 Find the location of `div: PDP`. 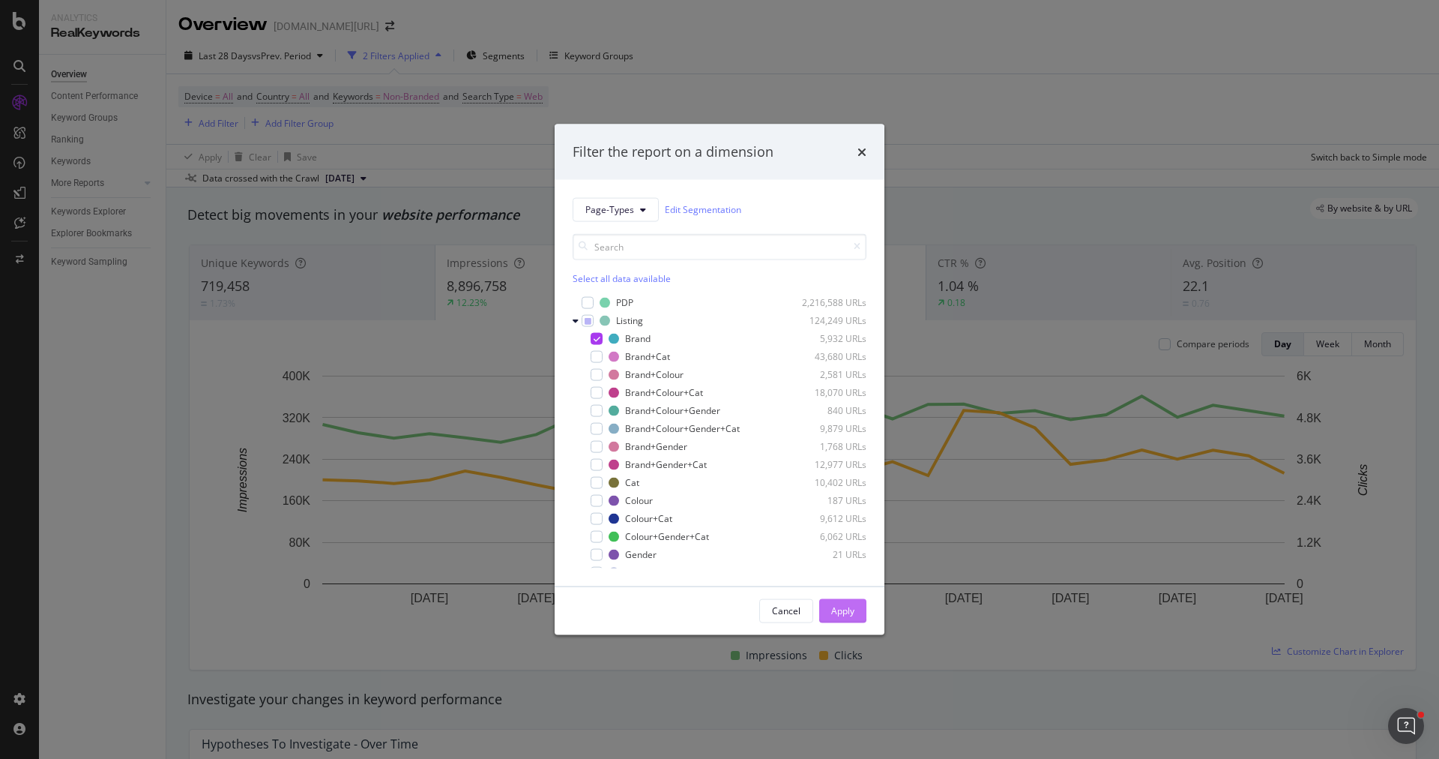

div: PDP is located at coordinates (624, 302).